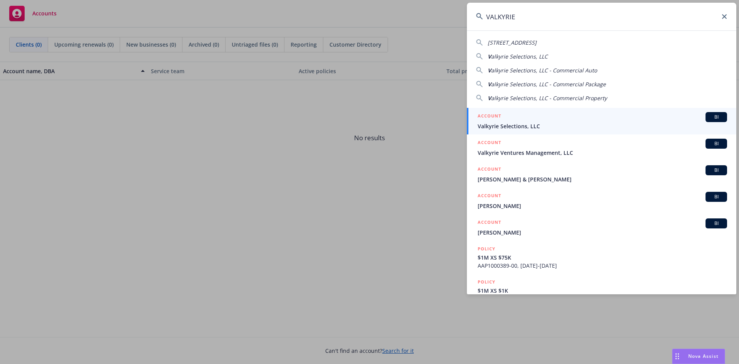  What do you see at coordinates (602, 121) in the screenshot?
I see `a: ACCOUNTBIValkyrie Selections, LLC` at bounding box center [602, 121].